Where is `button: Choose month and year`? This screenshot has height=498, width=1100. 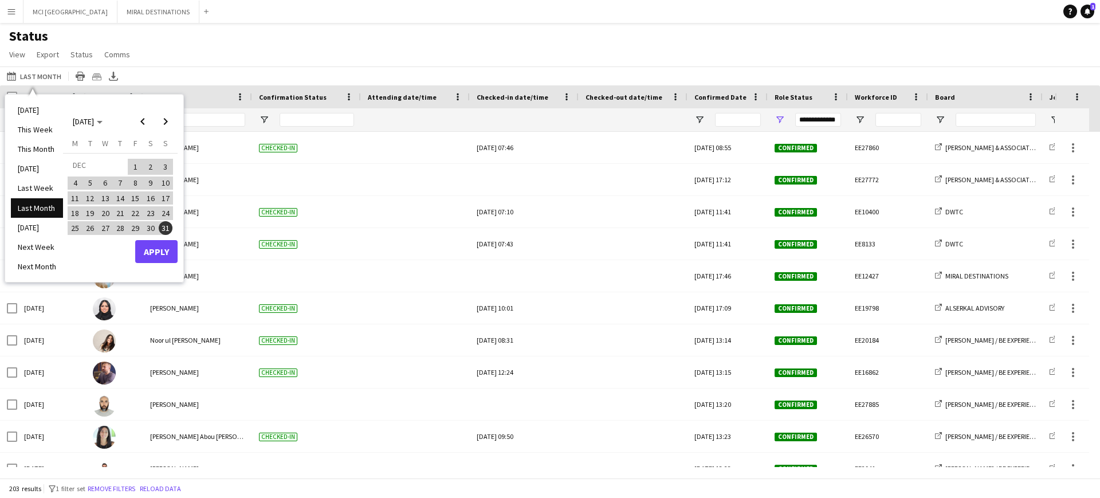 button: Choose month and year is located at coordinates (88, 122).